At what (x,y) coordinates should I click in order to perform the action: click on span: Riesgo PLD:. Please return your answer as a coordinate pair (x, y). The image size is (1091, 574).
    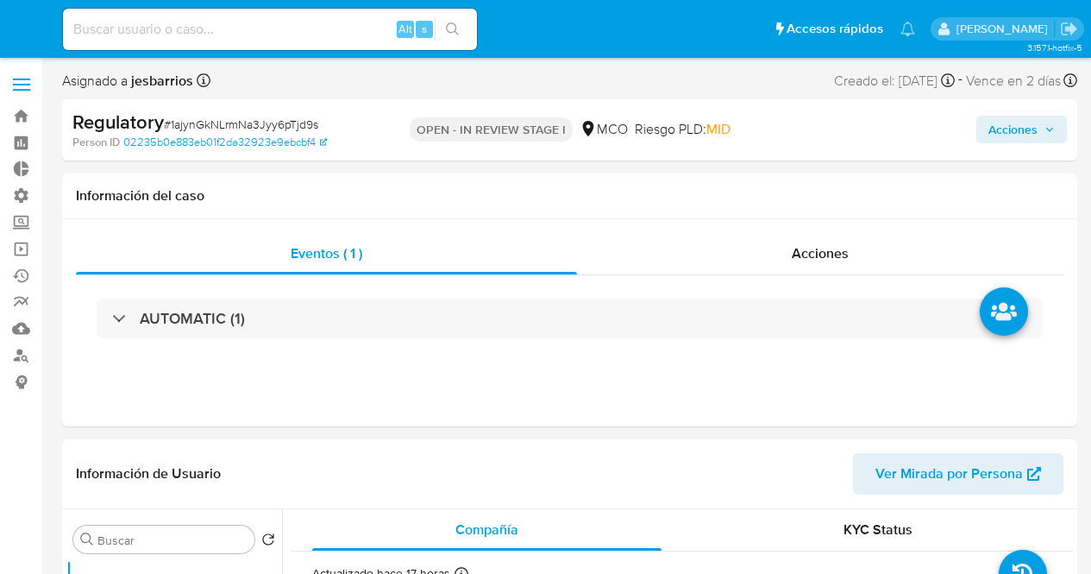
    Looking at the image, I should click on (682, 129).